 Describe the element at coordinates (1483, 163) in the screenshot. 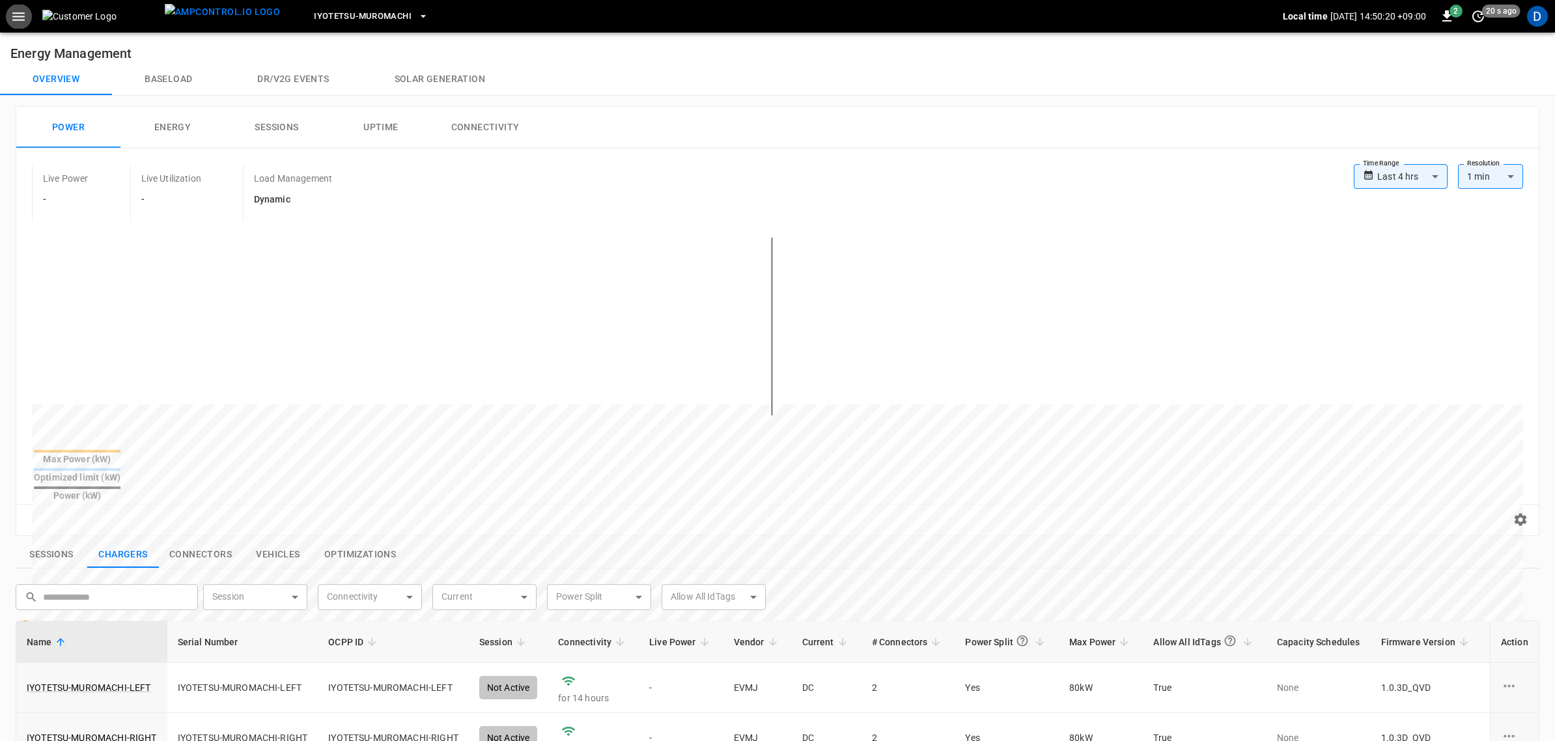

I see `label: Resolution` at that location.